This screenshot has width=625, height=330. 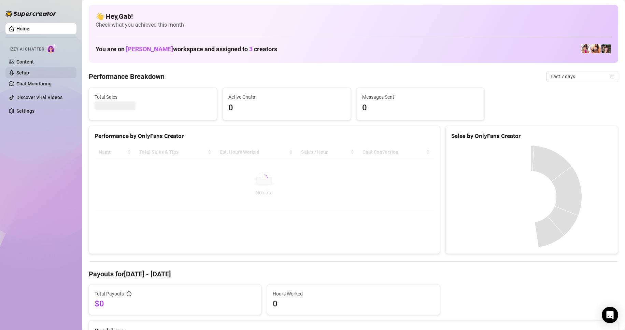 What do you see at coordinates (186, 49) in the screenshot?
I see `h1: You are on workspace and assigned to creators` at bounding box center [186, 49].